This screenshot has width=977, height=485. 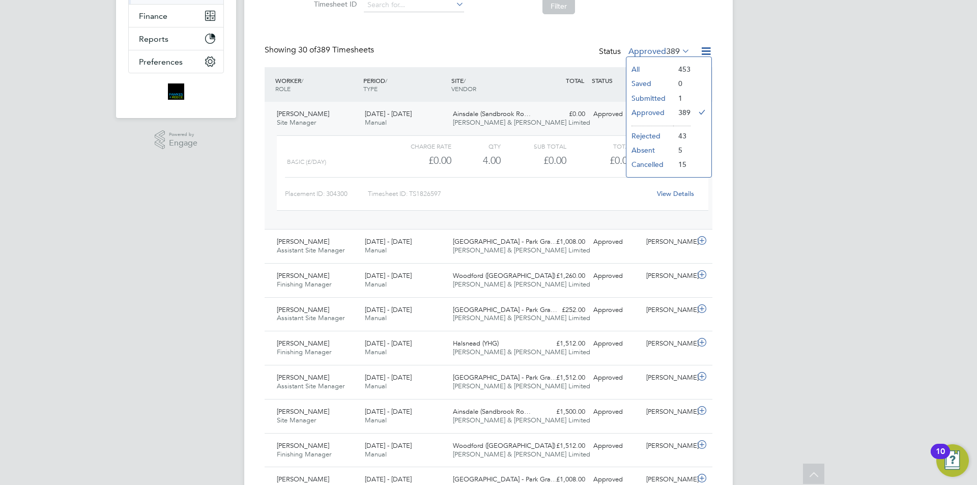 I want to click on li: 0, so click(x=682, y=83).